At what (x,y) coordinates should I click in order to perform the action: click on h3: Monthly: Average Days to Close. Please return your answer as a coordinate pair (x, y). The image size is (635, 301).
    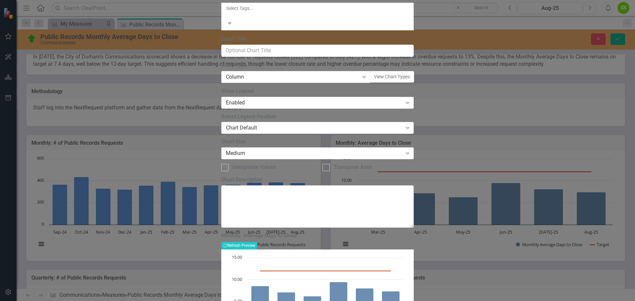
    Looking at the image, I should click on (318, 236).